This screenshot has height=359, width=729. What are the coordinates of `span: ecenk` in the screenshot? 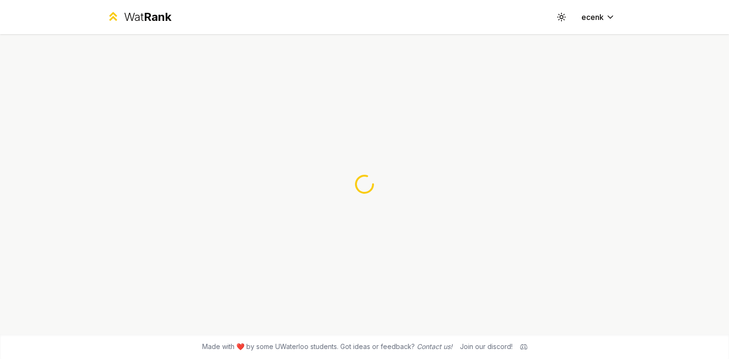 It's located at (593, 17).